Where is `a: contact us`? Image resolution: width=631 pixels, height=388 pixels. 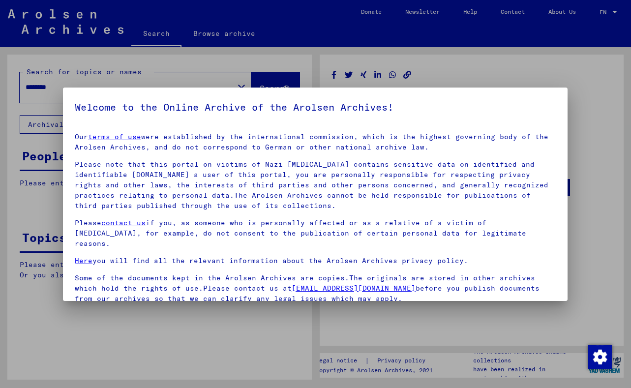
a: contact us is located at coordinates (124, 223).